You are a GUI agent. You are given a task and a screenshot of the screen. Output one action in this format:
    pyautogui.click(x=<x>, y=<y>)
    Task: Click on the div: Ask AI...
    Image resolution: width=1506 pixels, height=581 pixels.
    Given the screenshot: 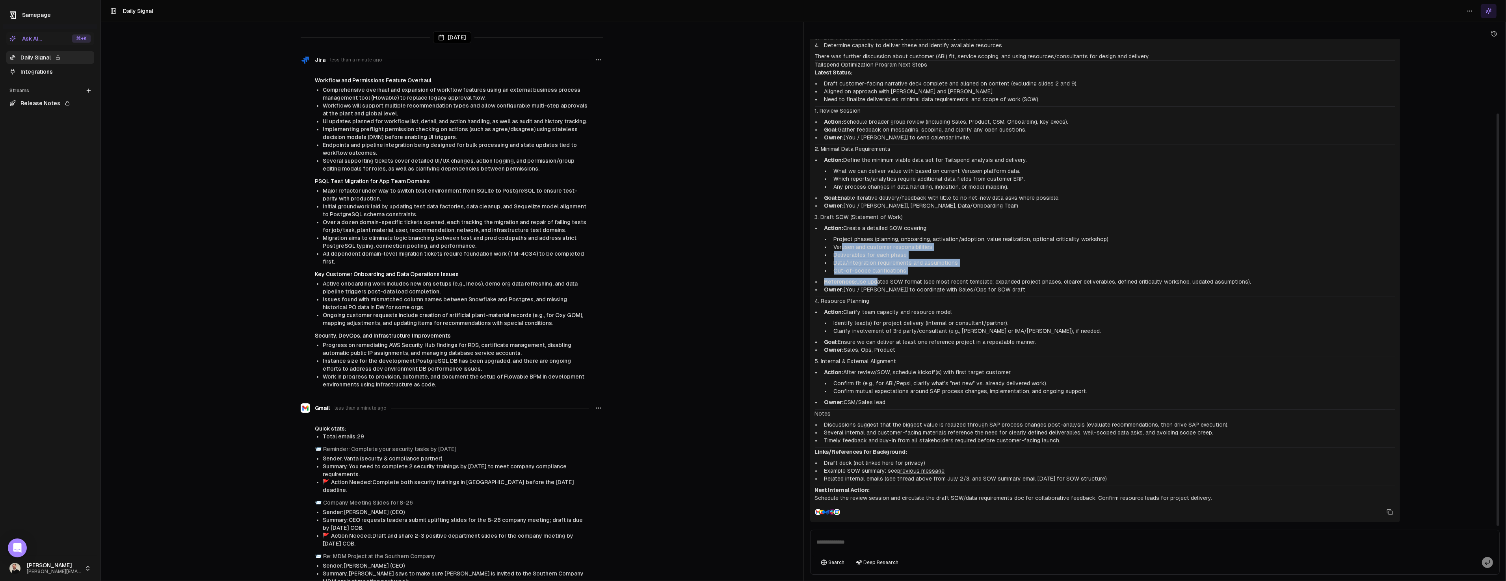 What is the action you would take?
    pyautogui.click(x=26, y=39)
    